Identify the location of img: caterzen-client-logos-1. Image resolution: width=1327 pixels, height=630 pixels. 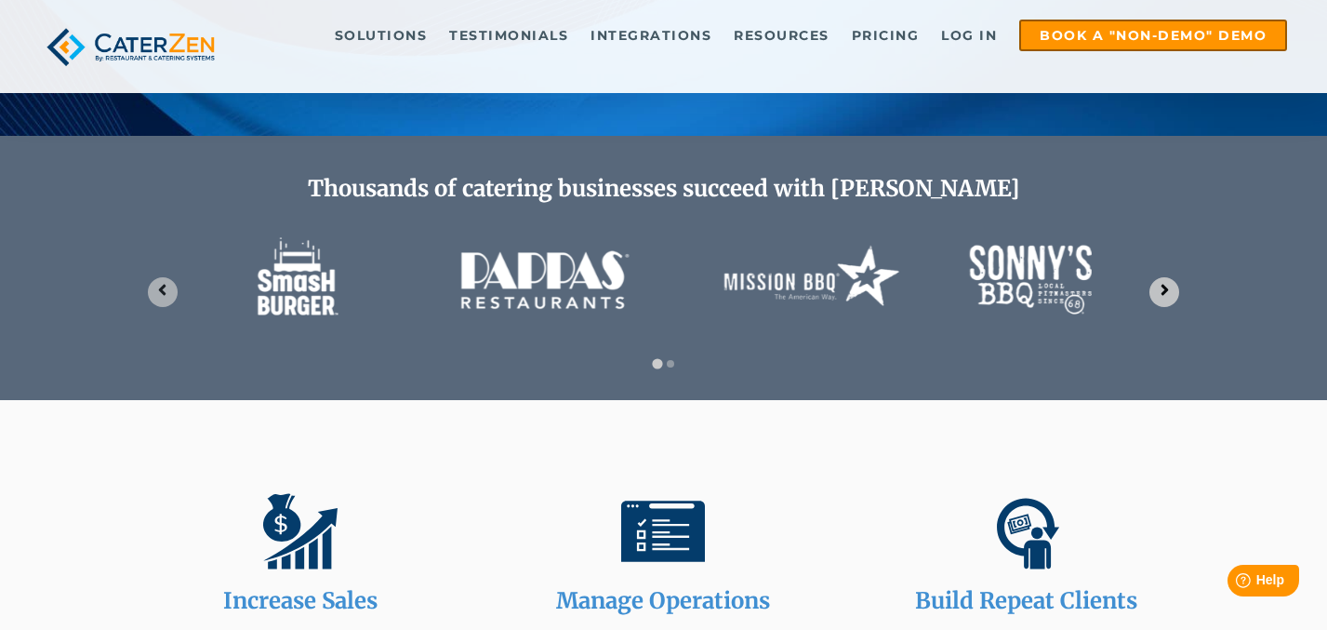
(664, 278).